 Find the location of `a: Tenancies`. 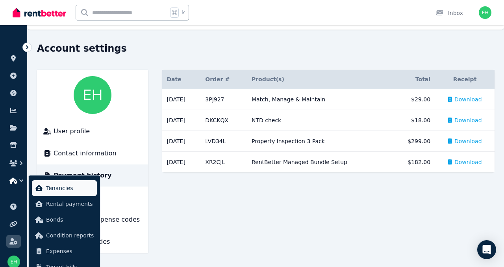

a: Tenancies is located at coordinates (64, 188).